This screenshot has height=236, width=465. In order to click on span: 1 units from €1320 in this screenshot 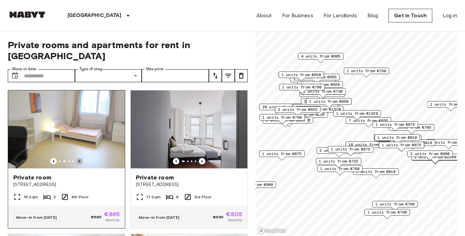, I will do `click(357, 113)`.